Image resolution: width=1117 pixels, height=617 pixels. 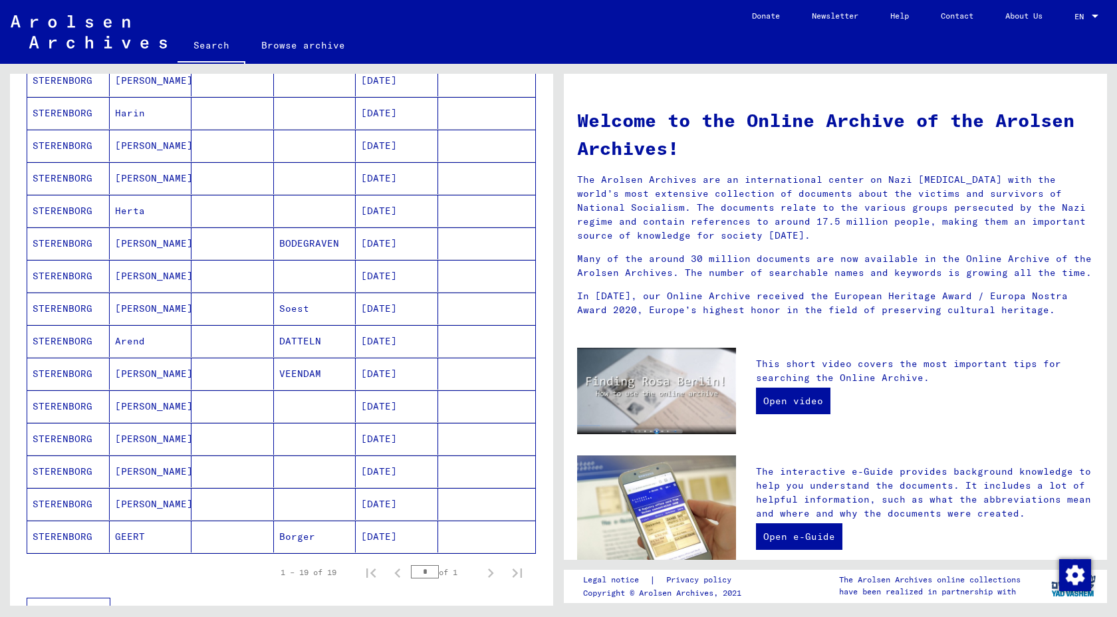 What do you see at coordinates (151, 537) in the screenshot?
I see `mat-cell: GEERT` at bounding box center [151, 537].